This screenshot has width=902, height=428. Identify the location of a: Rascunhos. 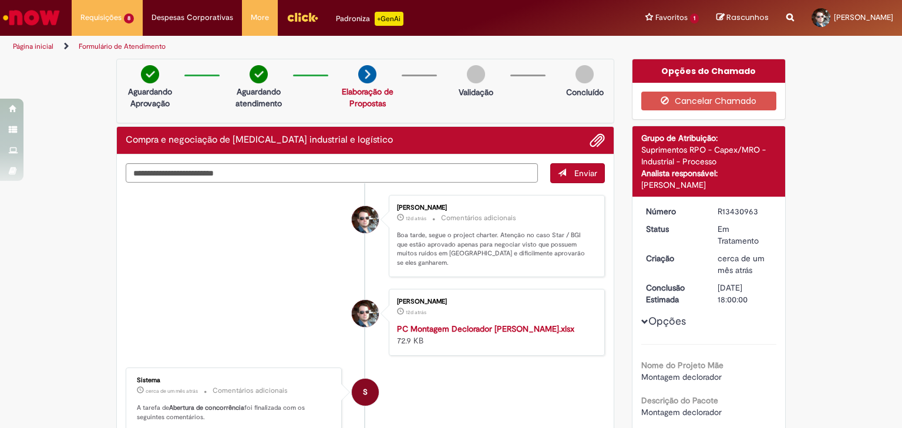
(742, 18).